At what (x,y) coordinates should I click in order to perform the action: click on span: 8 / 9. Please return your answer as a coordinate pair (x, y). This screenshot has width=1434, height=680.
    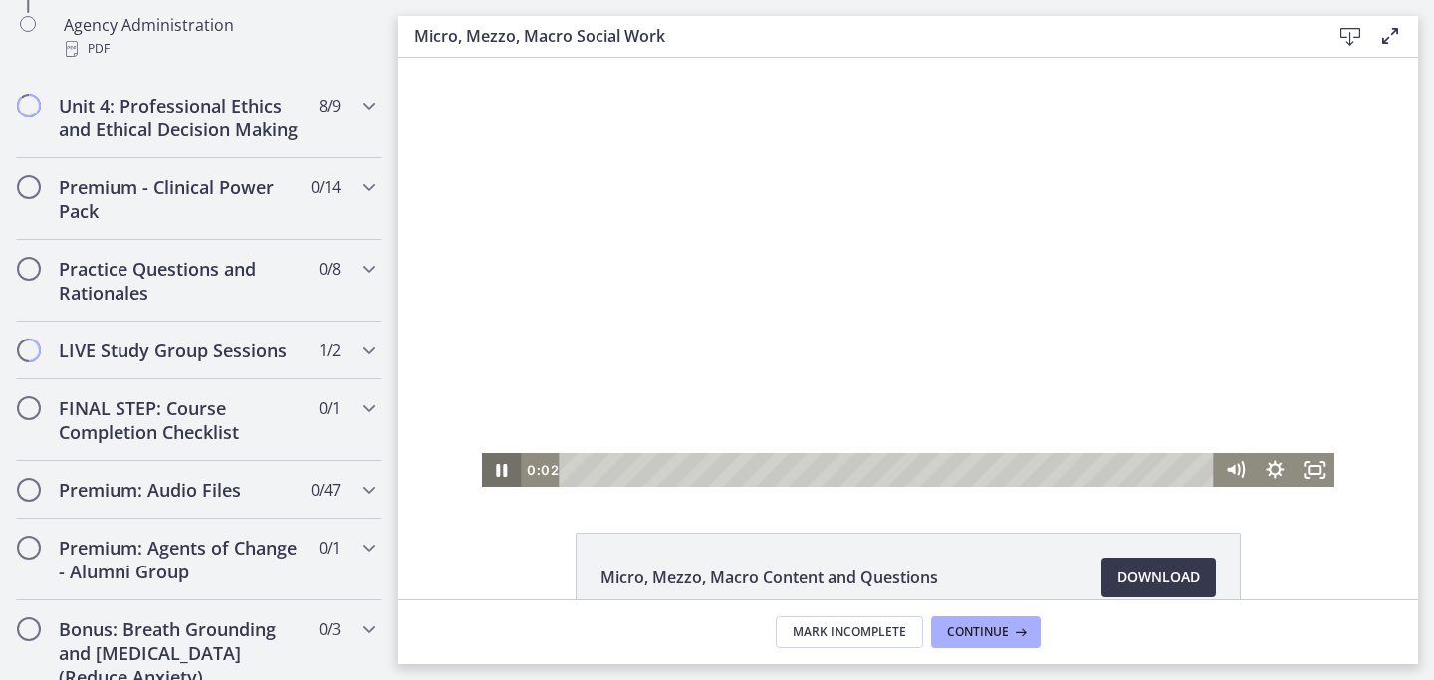
    Looking at the image, I should click on (329, 106).